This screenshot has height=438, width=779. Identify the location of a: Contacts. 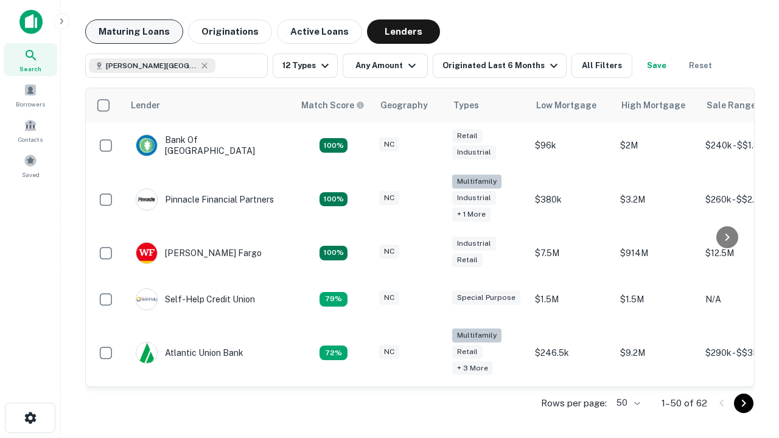
(30, 130).